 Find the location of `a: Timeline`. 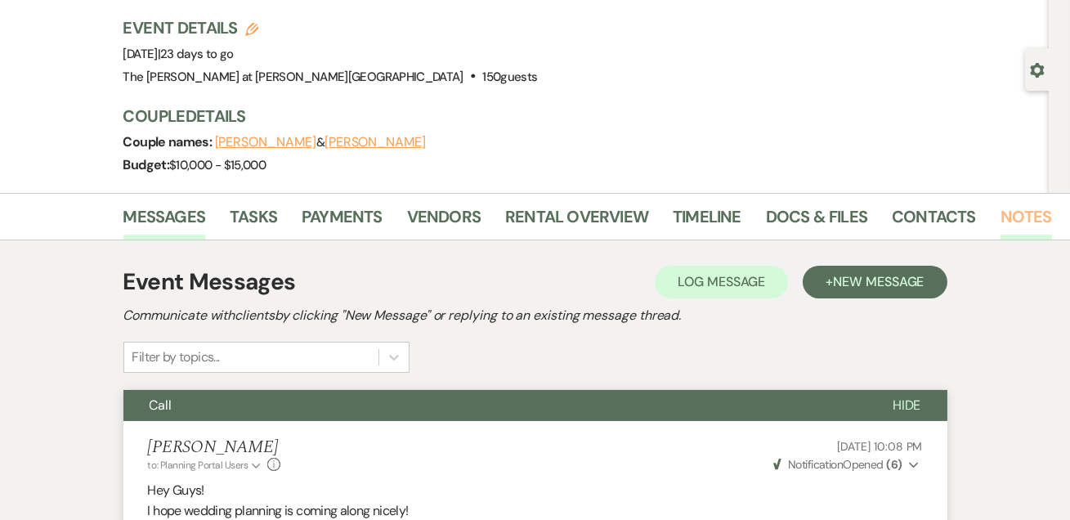

a: Timeline is located at coordinates (707, 222).